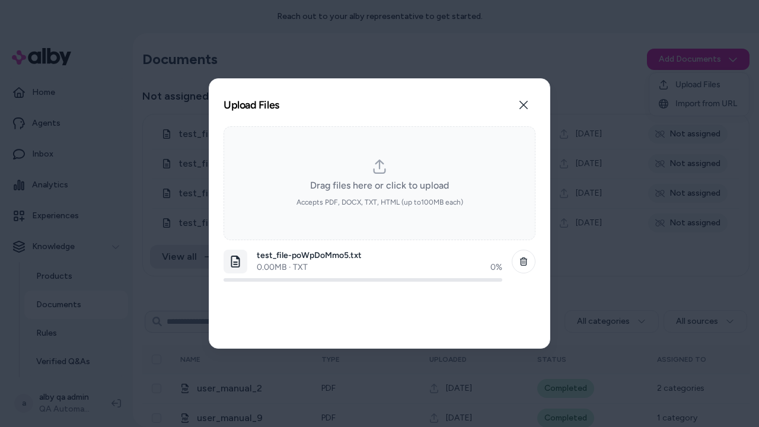 Image resolution: width=759 pixels, height=427 pixels. I want to click on span: Drag files here or click to upload, so click(379, 186).